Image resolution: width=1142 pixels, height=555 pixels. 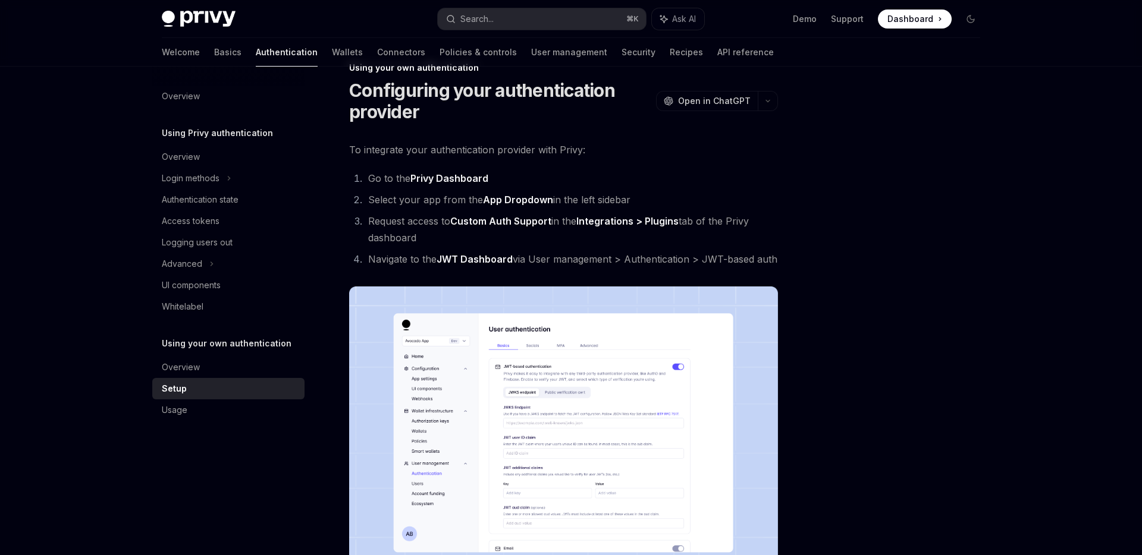 I want to click on span: ⌘ K, so click(x=632, y=19).